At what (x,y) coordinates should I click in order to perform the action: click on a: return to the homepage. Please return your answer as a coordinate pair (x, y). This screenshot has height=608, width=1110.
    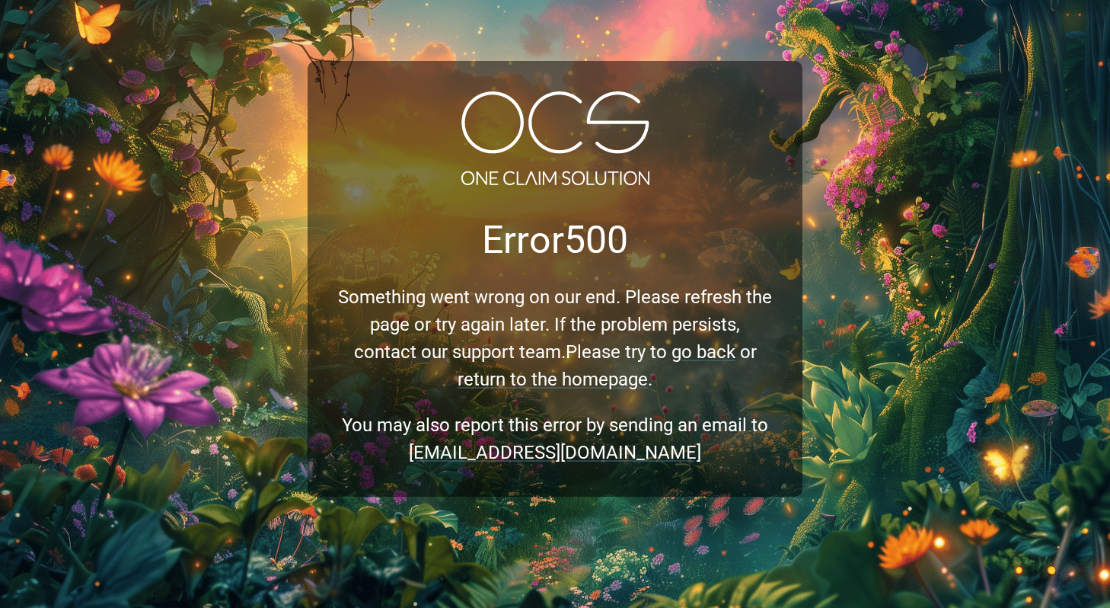
    Looking at the image, I should click on (553, 379).